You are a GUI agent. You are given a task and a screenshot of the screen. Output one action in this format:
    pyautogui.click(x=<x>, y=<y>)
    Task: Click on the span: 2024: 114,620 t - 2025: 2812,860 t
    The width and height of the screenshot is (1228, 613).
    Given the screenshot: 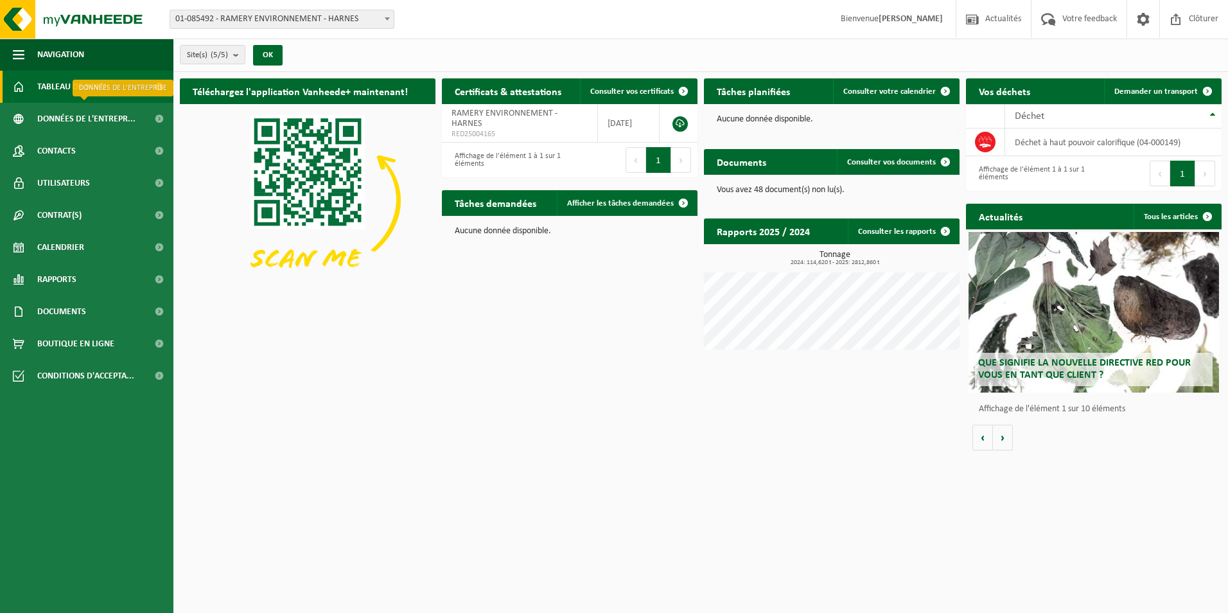 What is the action you would take?
    pyautogui.click(x=835, y=263)
    